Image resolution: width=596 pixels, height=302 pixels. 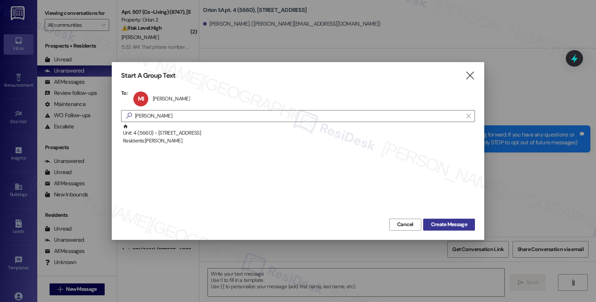 What do you see at coordinates (468, 116) in the screenshot?
I see `button: Clear text` at bounding box center [468, 116].